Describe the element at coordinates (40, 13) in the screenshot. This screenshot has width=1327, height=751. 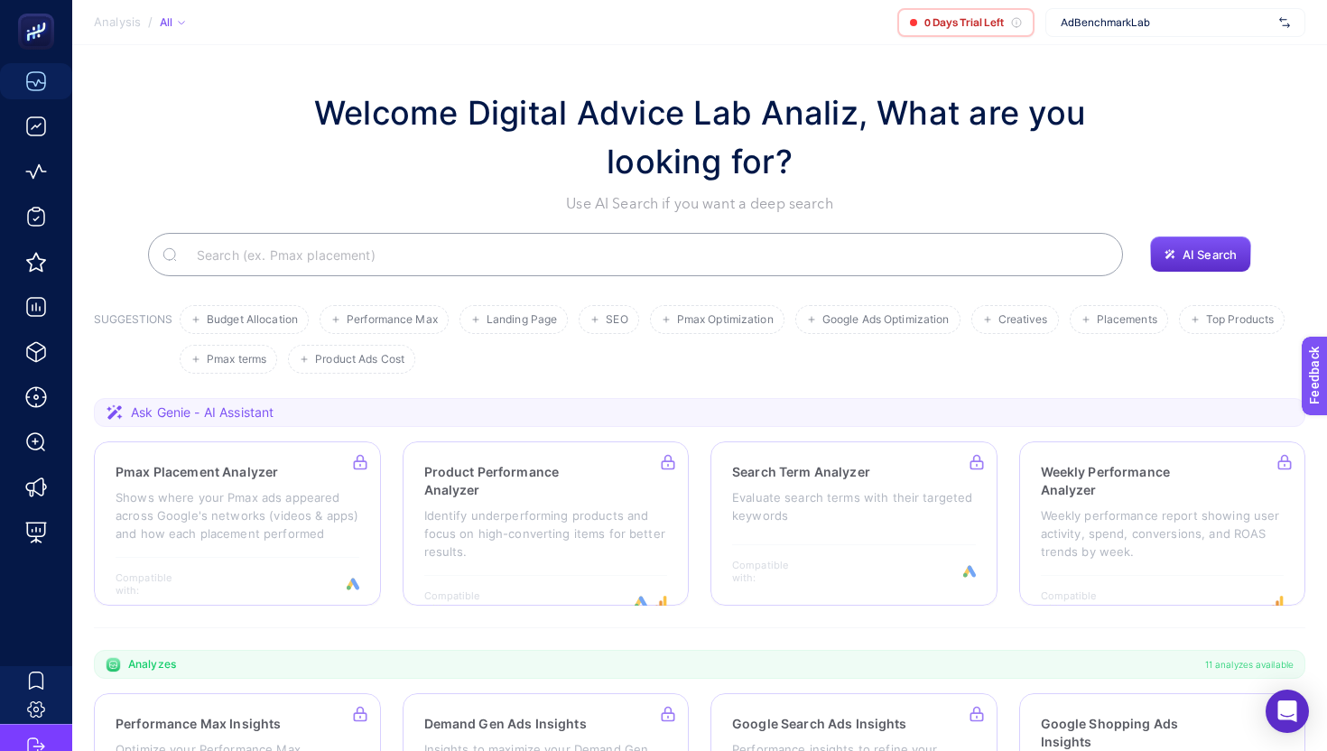
I see `span: Feedback` at that location.